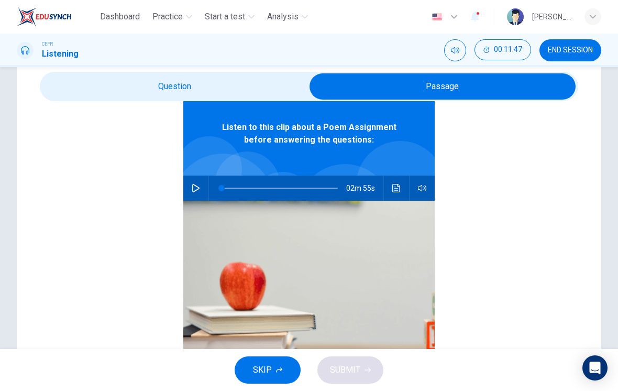  Describe the element at coordinates (120, 17) in the screenshot. I see `a: Dashboard` at that location.